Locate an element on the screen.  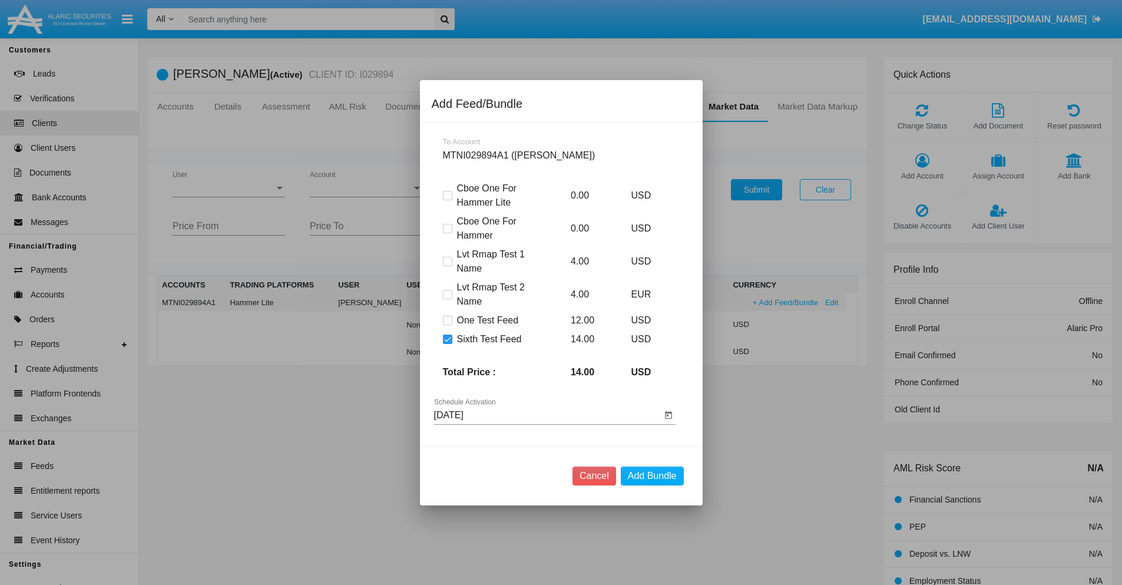
button: Add Bundle is located at coordinates (652, 476).